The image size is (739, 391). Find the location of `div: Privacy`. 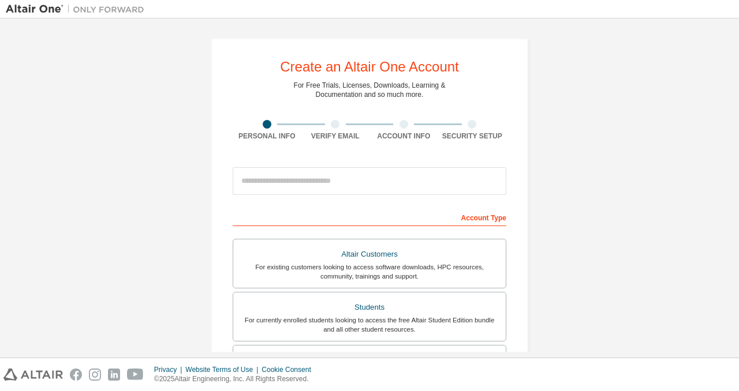

div: Privacy is located at coordinates (170, 370).